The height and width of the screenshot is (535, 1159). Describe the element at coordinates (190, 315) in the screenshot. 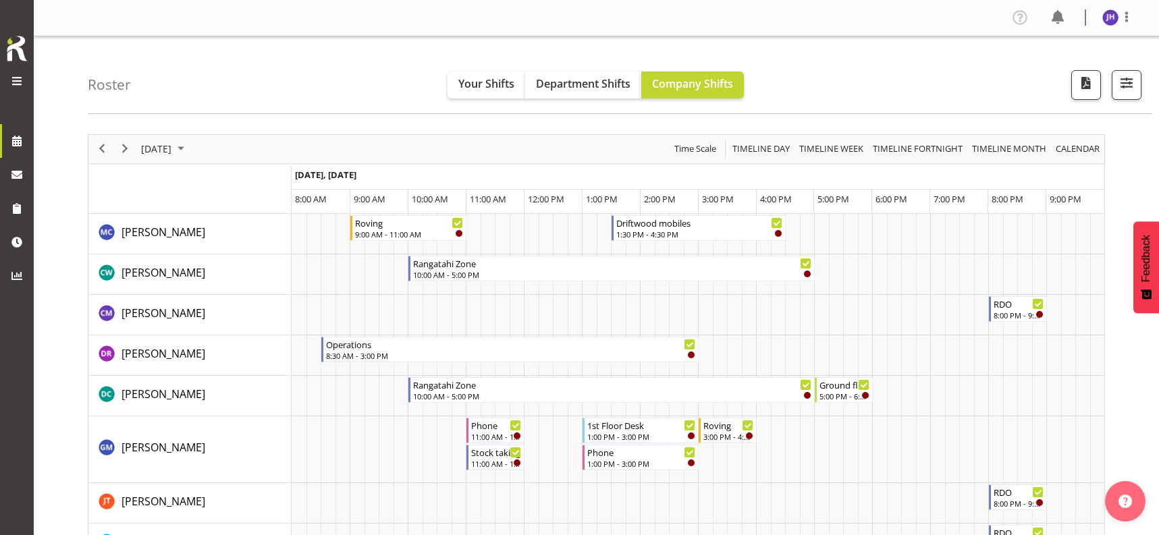

I see `td: Chamique Mamolo resource` at that location.